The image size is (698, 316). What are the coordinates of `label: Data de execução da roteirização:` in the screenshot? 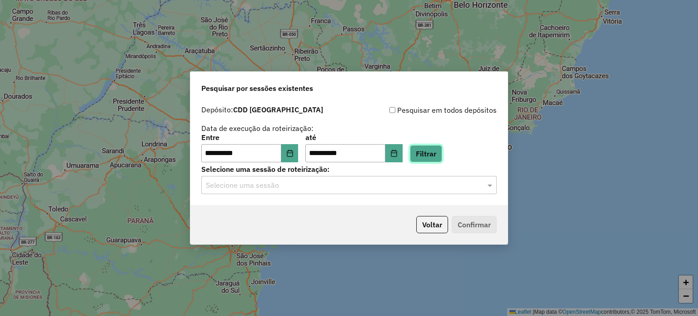 It's located at (257, 128).